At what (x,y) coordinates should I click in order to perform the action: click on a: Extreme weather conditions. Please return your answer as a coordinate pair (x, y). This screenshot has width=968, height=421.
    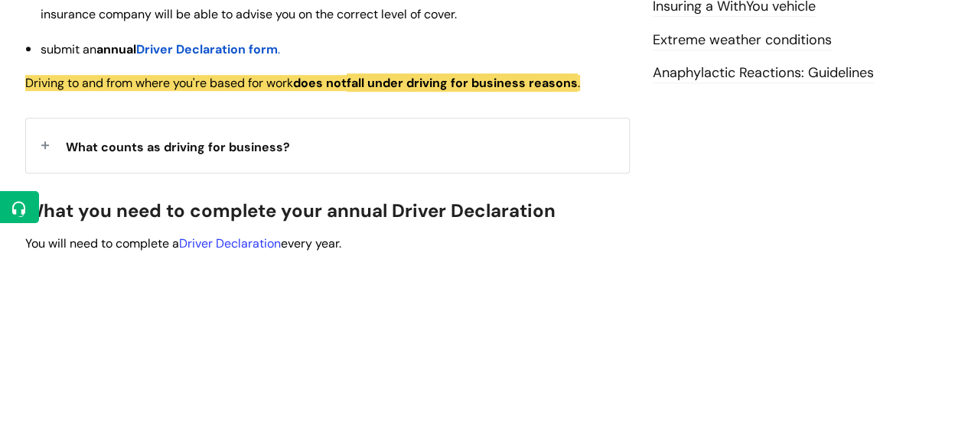
    Looking at the image, I should click on (742, 41).